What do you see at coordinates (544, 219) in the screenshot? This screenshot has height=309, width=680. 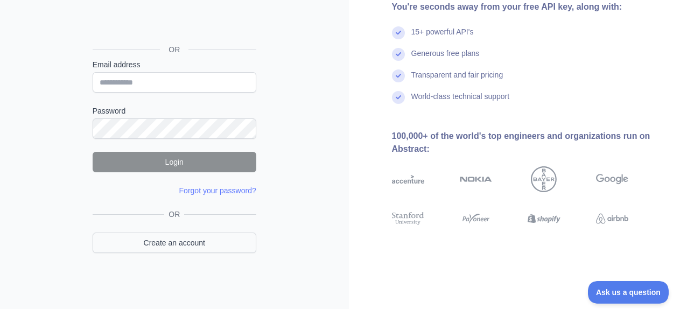 I see `img: shopify` at bounding box center [544, 219].